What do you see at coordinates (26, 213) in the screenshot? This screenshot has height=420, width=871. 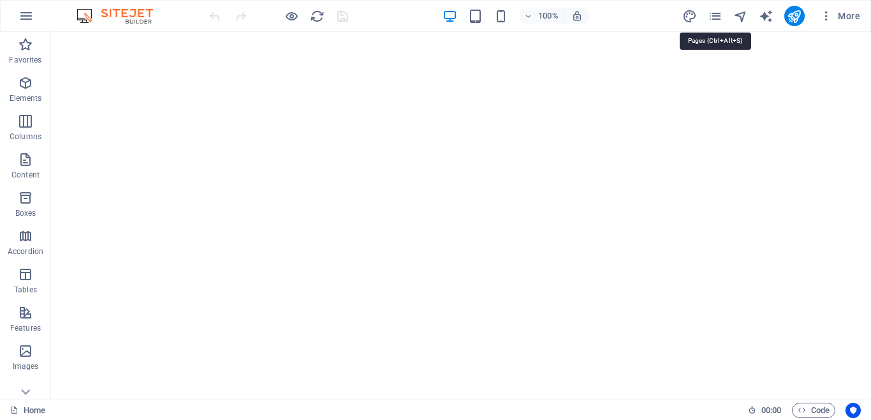 I see `p: Boxes` at bounding box center [26, 213].